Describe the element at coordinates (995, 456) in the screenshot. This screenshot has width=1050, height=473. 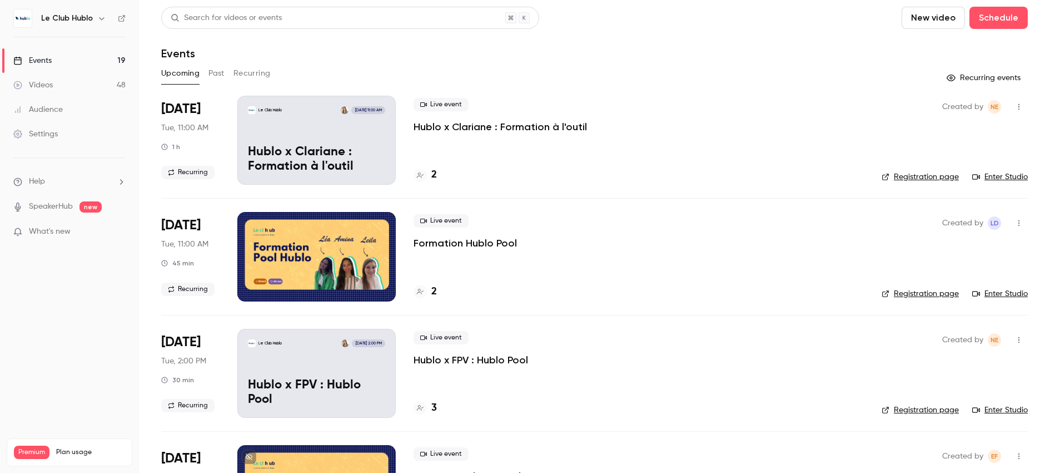
I see `span: Elie Fol` at that location.